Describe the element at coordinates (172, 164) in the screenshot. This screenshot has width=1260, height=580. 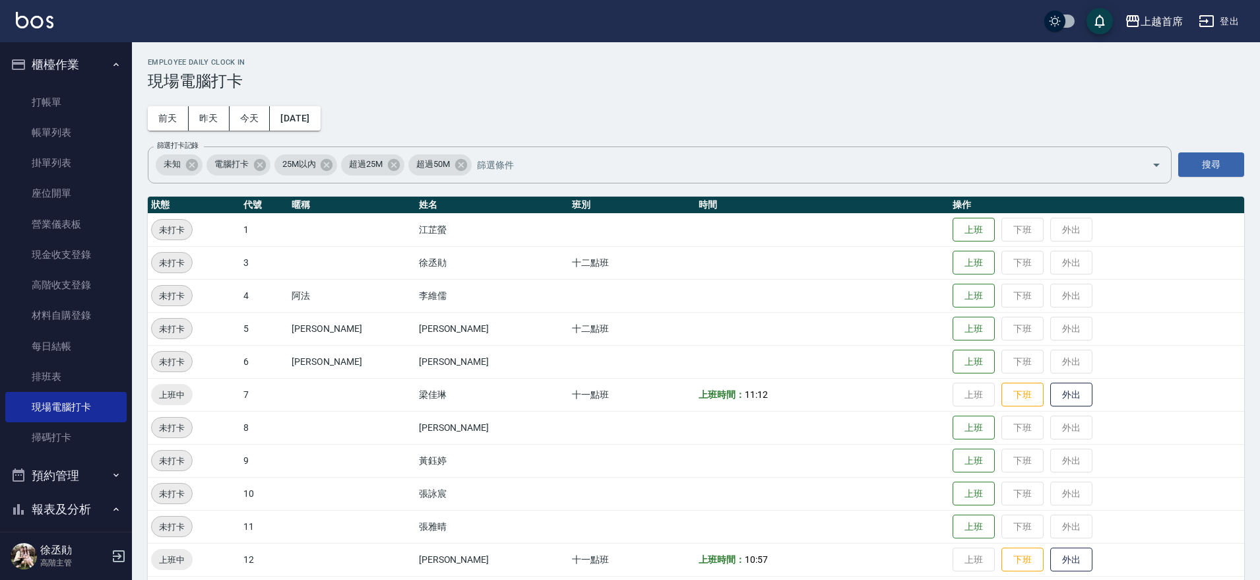
I see `span: 未知` at that location.